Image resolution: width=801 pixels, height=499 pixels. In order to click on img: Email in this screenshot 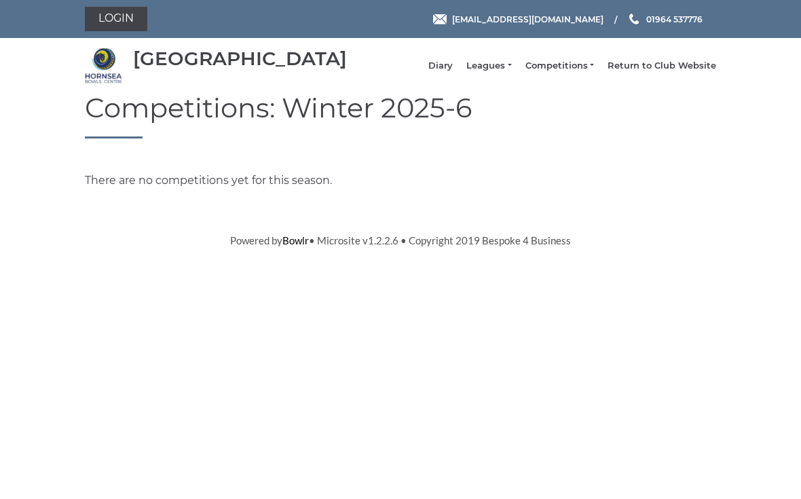, I will do `click(440, 19)`.